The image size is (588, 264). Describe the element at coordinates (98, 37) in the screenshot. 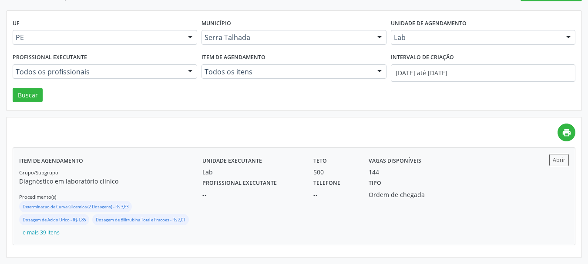

I see `span: PE` at that location.